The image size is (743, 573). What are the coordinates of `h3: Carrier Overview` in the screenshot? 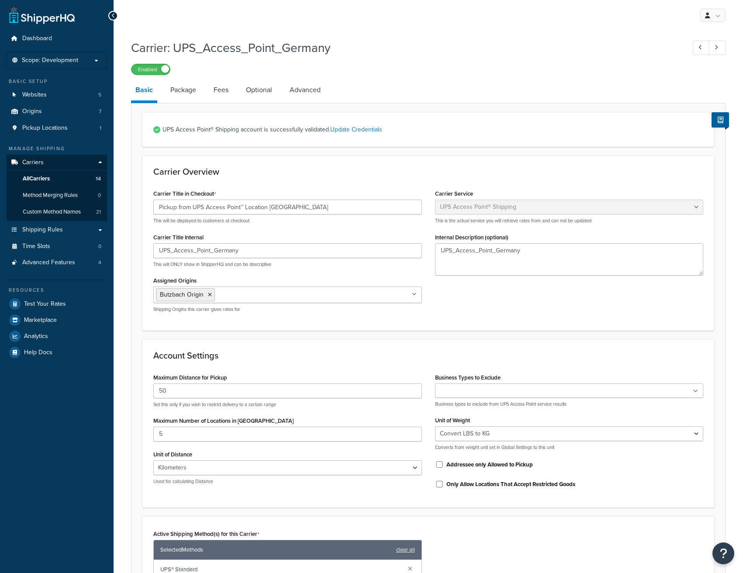 It's located at (428, 172).